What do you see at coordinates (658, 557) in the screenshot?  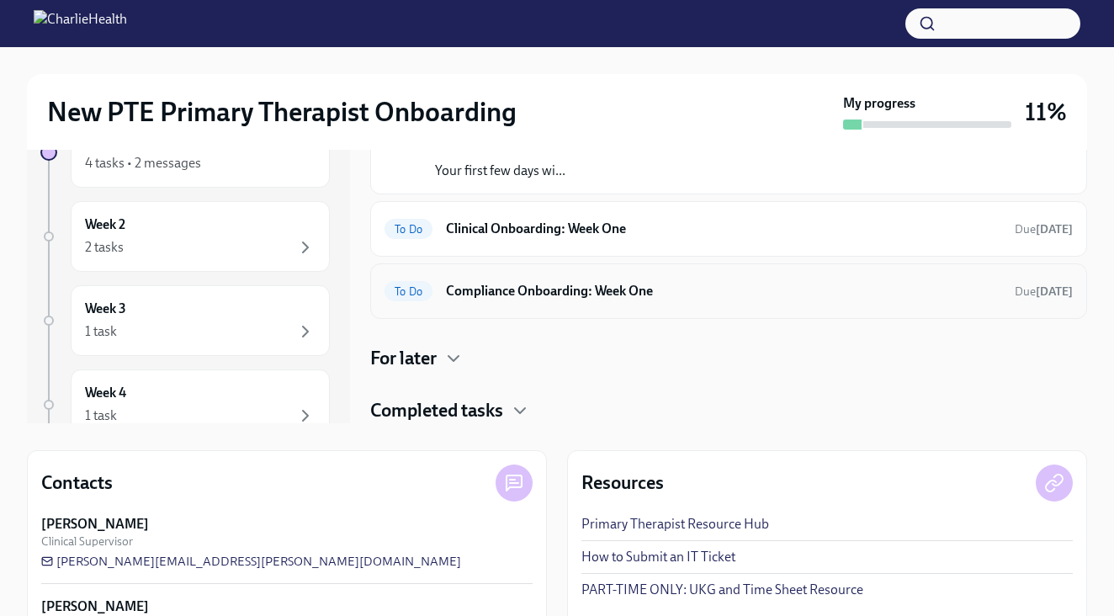 I see `a: How to Submit an IT Ticket` at bounding box center [658, 557].